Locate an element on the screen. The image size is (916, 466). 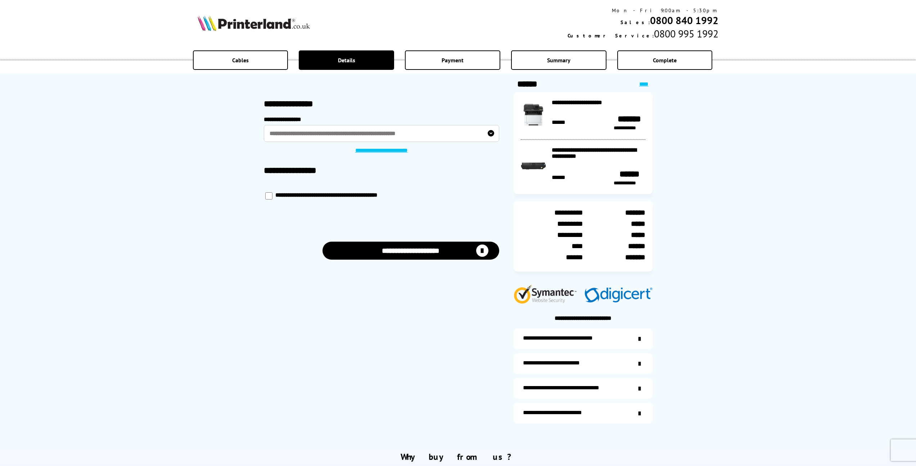
span: Details is located at coordinates (347, 60).